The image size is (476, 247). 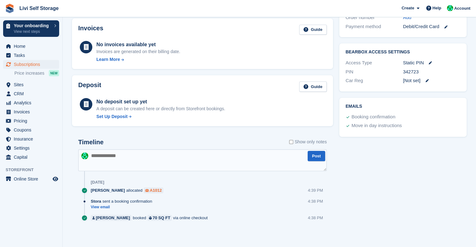 What do you see at coordinates (374, 72) in the screenshot?
I see `div: PIN` at bounding box center [374, 72].